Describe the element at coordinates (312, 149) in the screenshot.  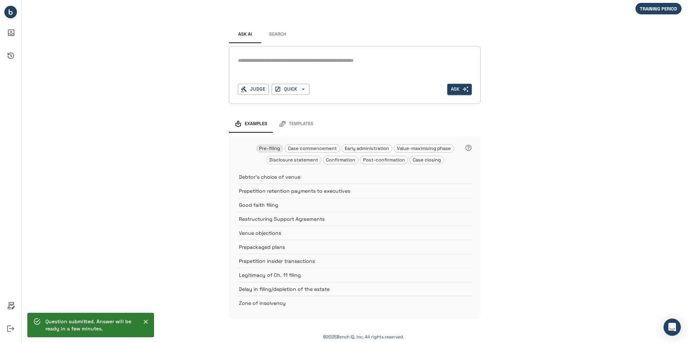
I see `div: Case commencement` at that location.